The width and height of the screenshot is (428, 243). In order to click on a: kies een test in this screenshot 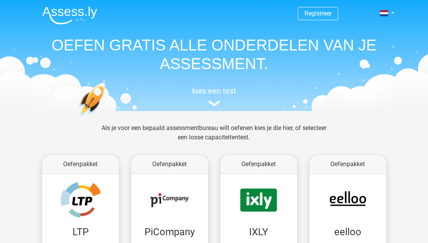, I will do `click(214, 96)`.